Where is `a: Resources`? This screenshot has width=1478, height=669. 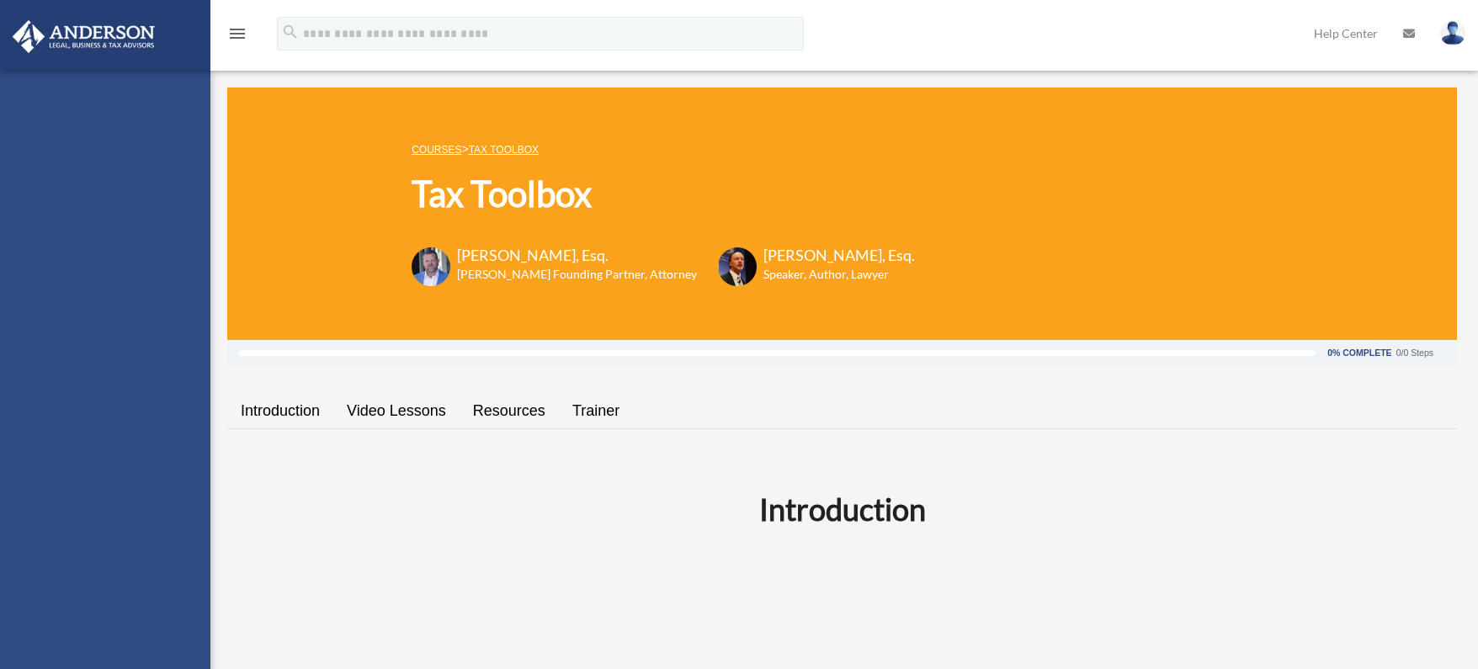 a: Resources is located at coordinates (509, 411).